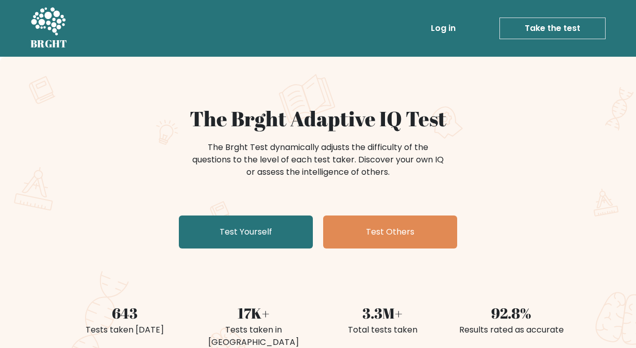 Image resolution: width=636 pixels, height=348 pixels. Describe the element at coordinates (382, 330) in the screenshot. I see `div: Total tests taken` at that location.